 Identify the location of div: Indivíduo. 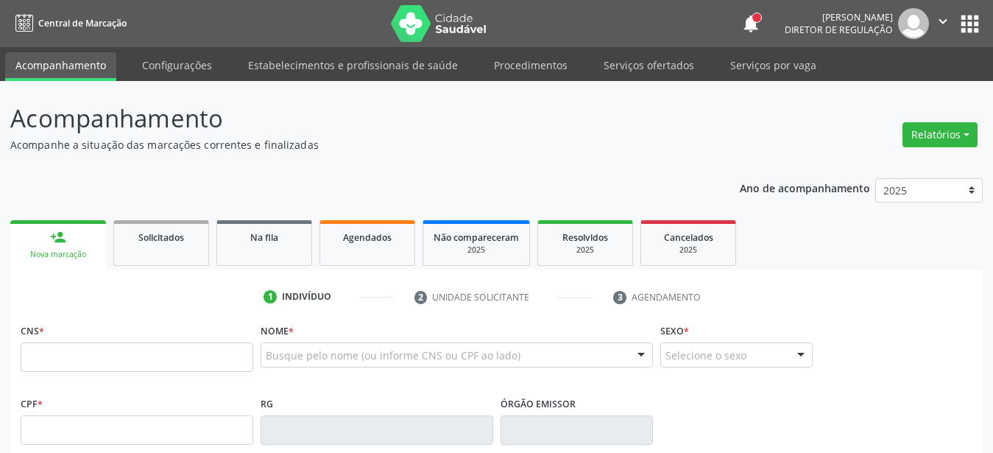
(306, 297).